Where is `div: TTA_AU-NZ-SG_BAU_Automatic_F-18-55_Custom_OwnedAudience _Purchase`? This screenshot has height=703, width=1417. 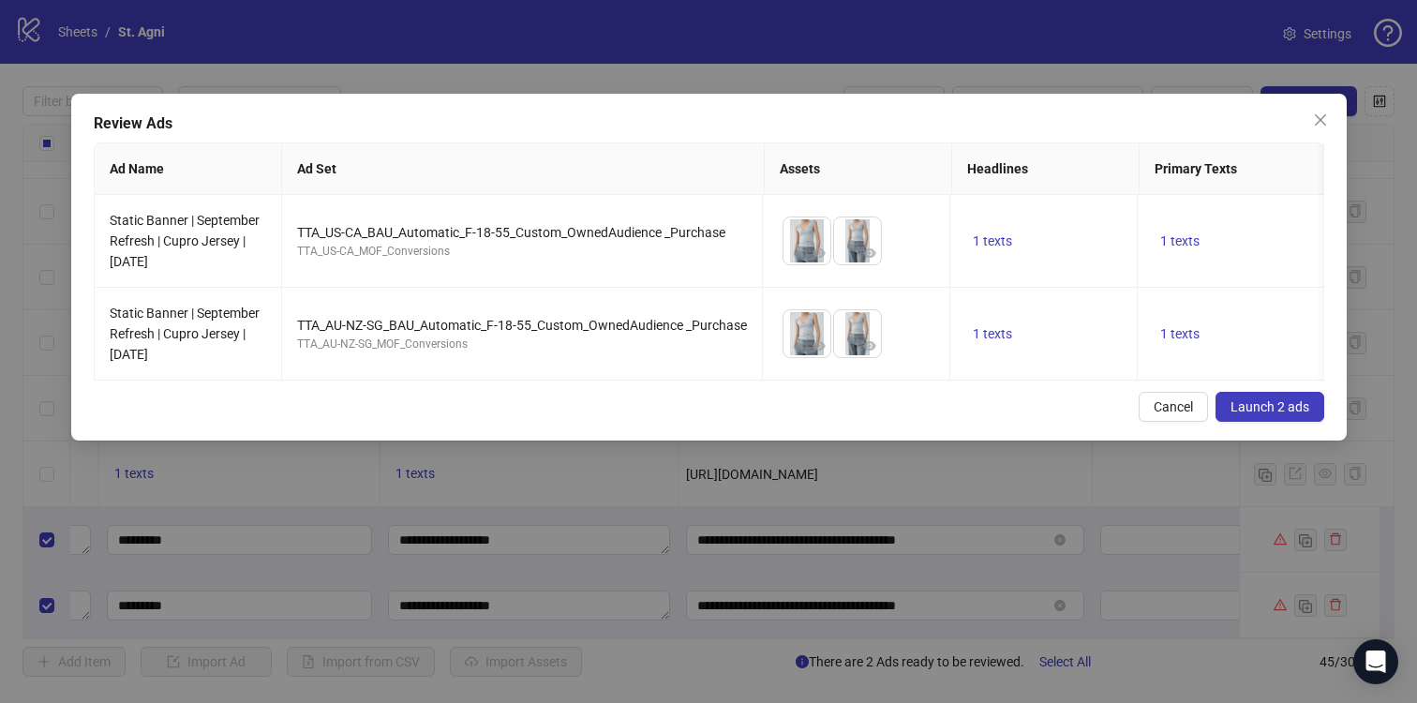 div: TTA_AU-NZ-SG_BAU_Automatic_F-18-55_Custom_OwnedAudience _Purchase is located at coordinates (522, 325).